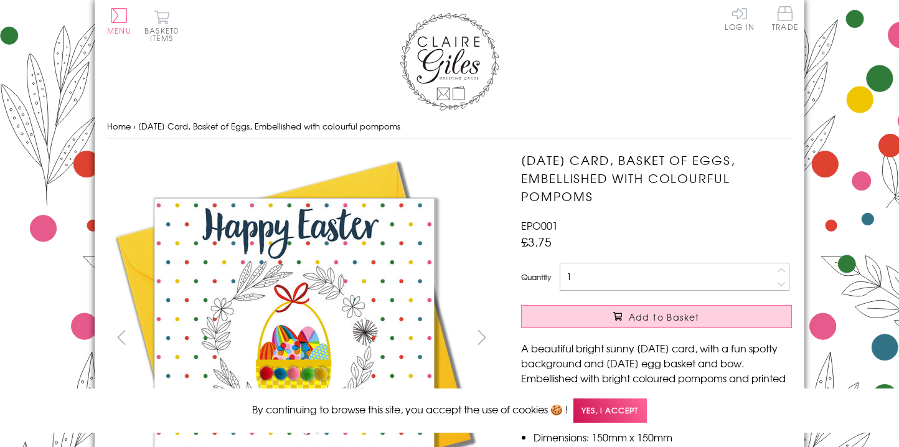  I want to click on nav: breadcrumbs, so click(449, 126).